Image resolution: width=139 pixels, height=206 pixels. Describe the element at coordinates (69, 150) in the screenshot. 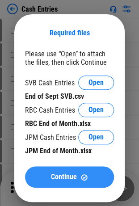

I see `div: JPM End of Month.xlsx` at that location.